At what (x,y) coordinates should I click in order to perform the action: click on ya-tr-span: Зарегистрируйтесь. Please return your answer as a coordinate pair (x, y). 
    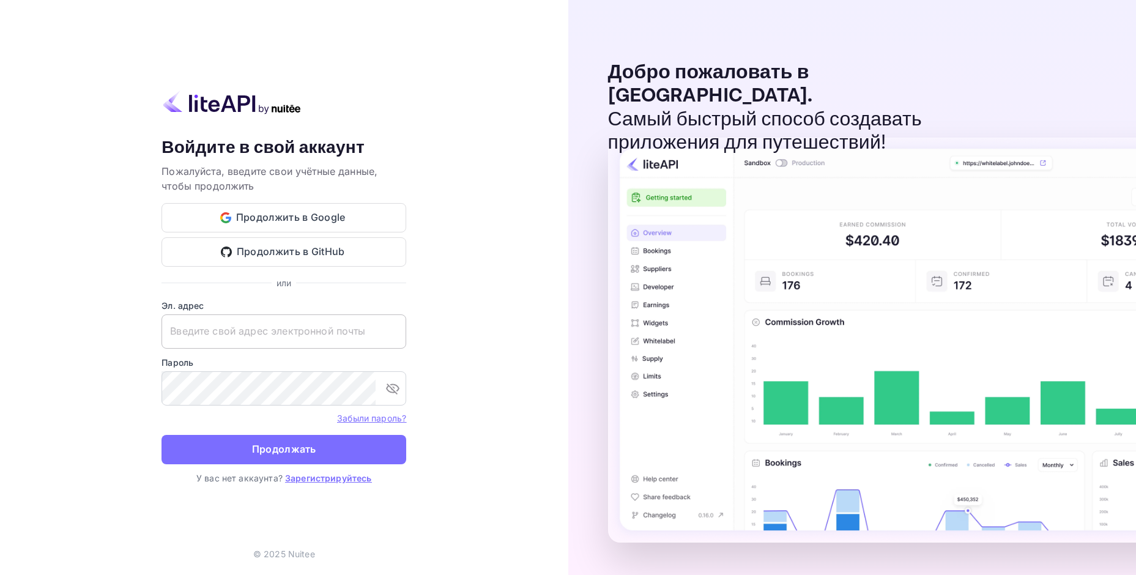
    Looking at the image, I should click on (329, 478).